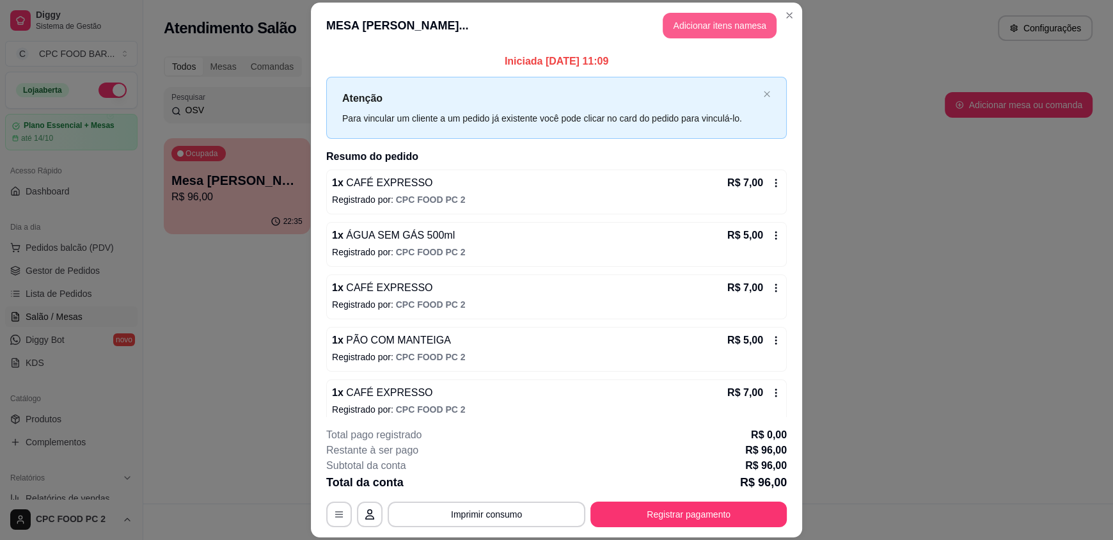  Describe the element at coordinates (374, 435) in the screenshot. I see `p: Total pago registrado` at that location.